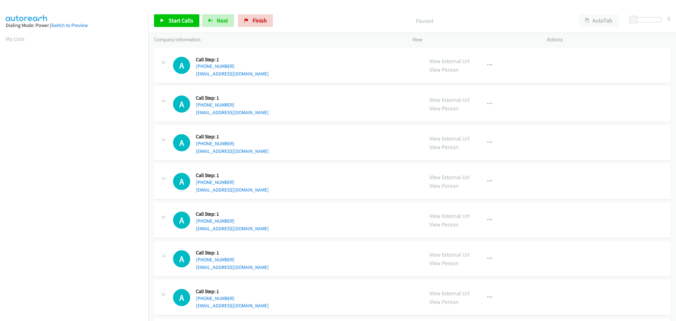 This screenshot has width=676, height=321. Describe the element at coordinates (474, 40) in the screenshot. I see `p: View` at that location.